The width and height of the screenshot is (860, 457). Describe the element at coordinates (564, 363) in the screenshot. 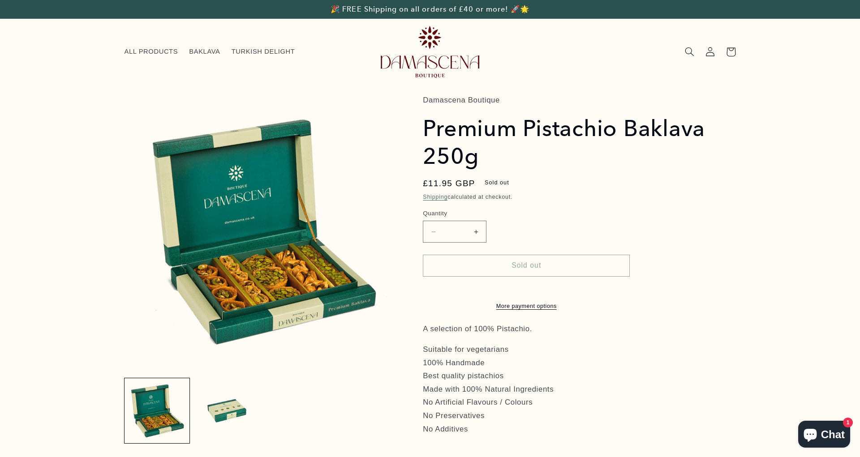

I see `li: 100% Handmade` at that location.